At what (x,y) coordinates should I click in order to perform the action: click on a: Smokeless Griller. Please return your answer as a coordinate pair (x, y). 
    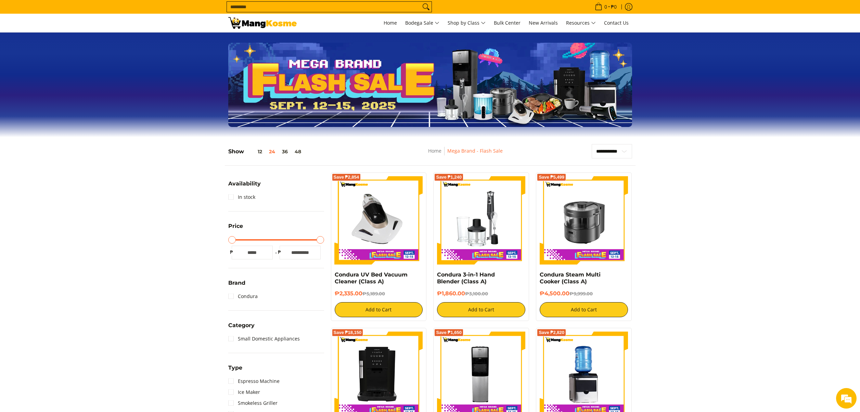
    Looking at the image, I should click on (253, 403).